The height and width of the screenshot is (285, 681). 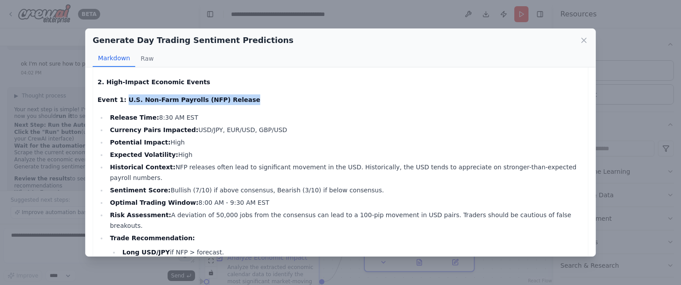 What do you see at coordinates (140, 190) in the screenshot?
I see `strong: Sentiment Score:` at bounding box center [140, 190].